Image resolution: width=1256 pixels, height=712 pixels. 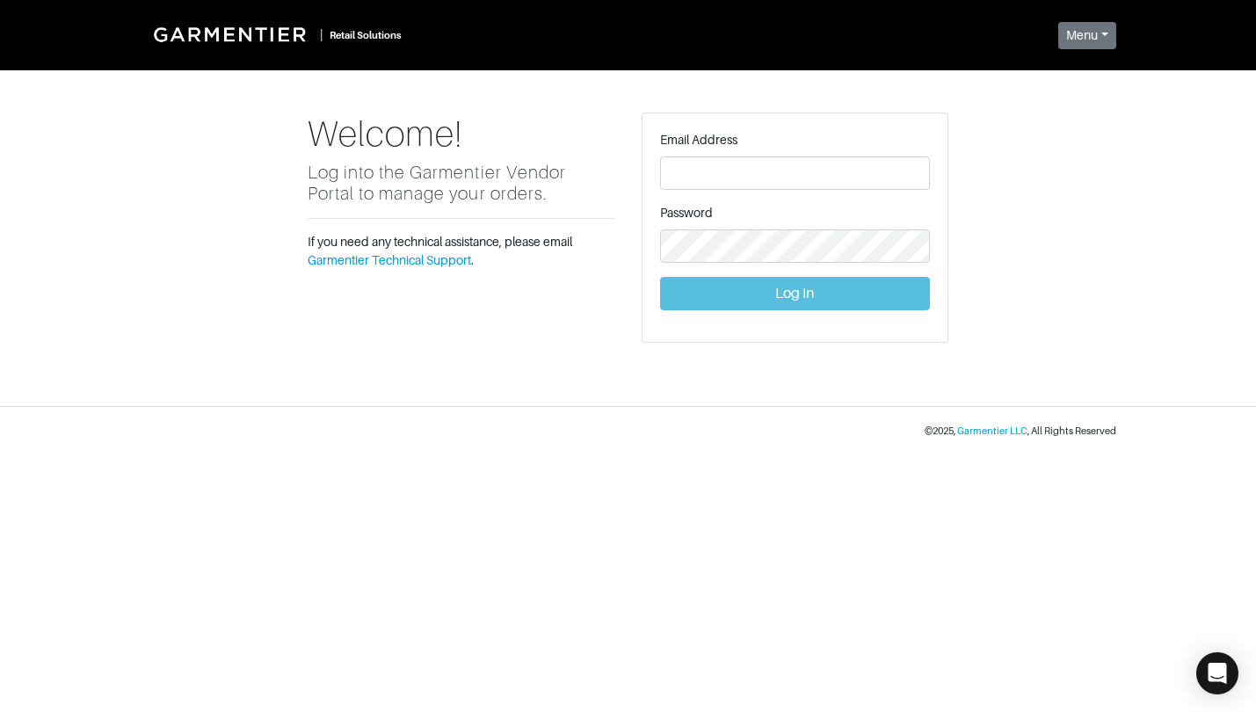 What do you see at coordinates (687, 213) in the screenshot?
I see `label: Password` at bounding box center [687, 213].